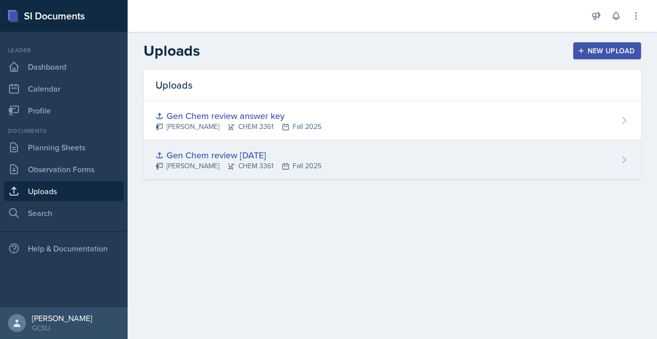 The width and height of the screenshot is (657, 339). Describe the element at coordinates (607, 51) in the screenshot. I see `div: New Upload` at that location.